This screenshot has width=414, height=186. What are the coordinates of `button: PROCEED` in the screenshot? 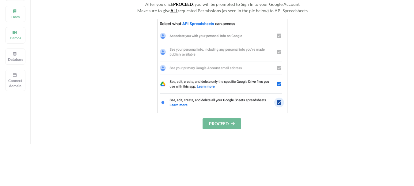 It's located at (222, 124).